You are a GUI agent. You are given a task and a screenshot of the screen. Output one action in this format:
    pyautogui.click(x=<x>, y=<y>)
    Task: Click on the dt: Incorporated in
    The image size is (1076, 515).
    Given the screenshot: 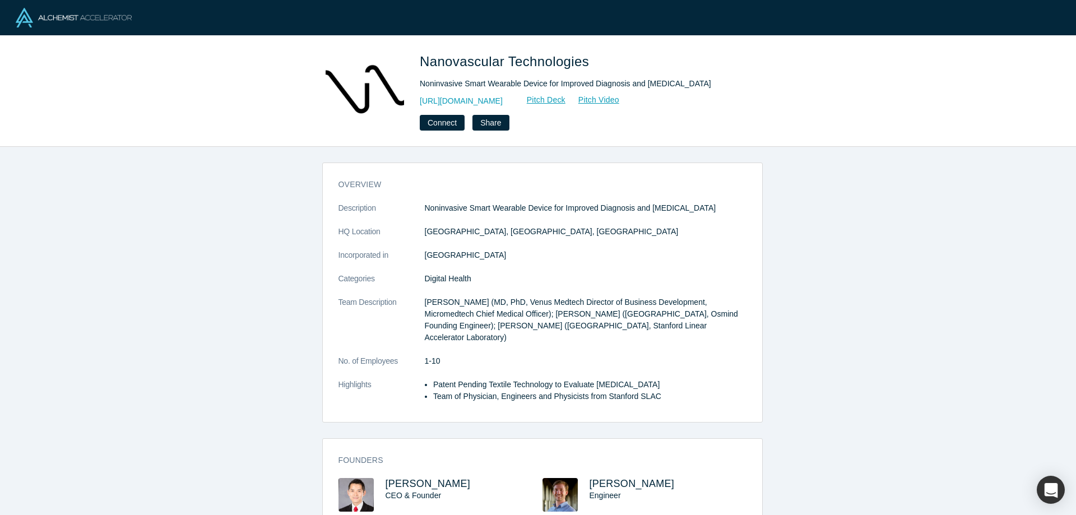 What is the action you would take?
    pyautogui.click(x=382, y=261)
    